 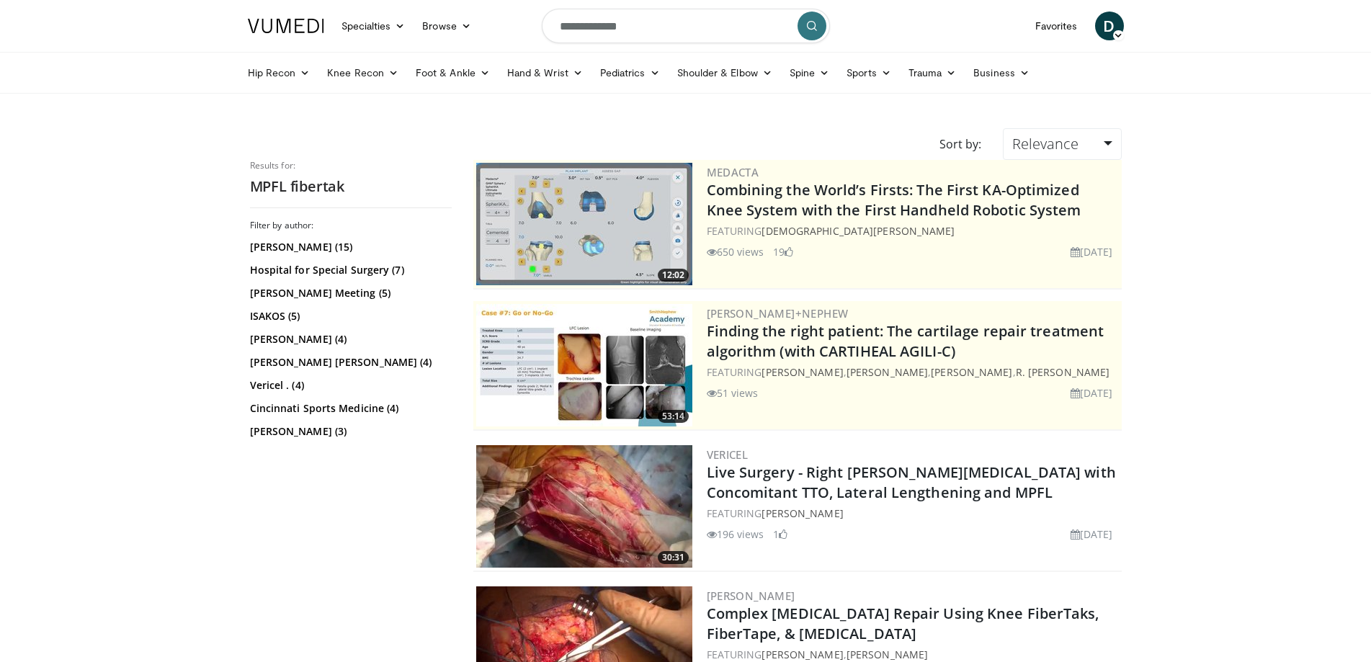 I want to click on a: 30:31, so click(x=584, y=507).